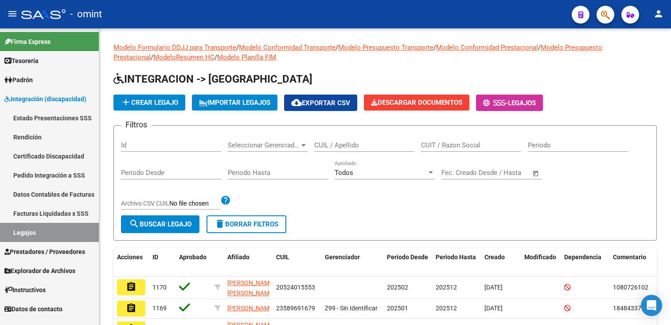  Describe the element at coordinates (457, 262) in the screenshot. I see `datatable-header-cell: Periodo Hasta` at that location.